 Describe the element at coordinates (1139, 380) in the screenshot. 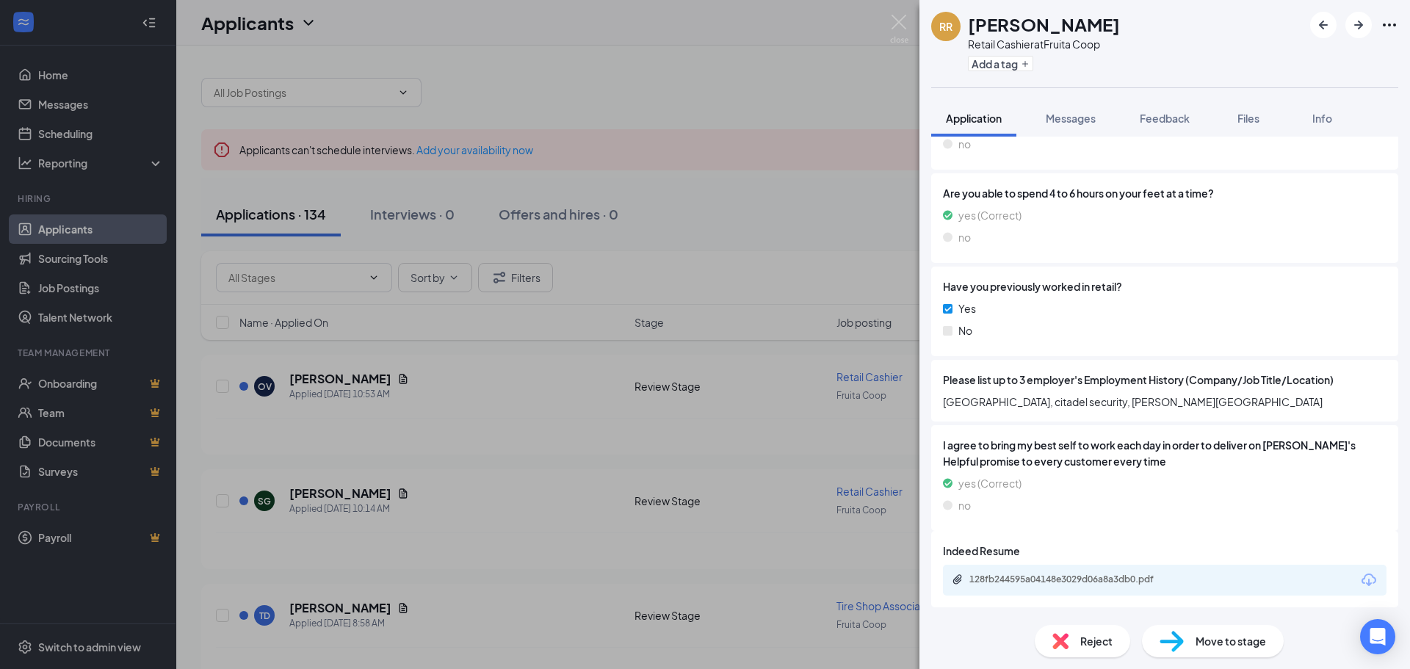

I see `span: Please list up to 3 employer's Employment History (Company/Job Title/Location)` at that location.